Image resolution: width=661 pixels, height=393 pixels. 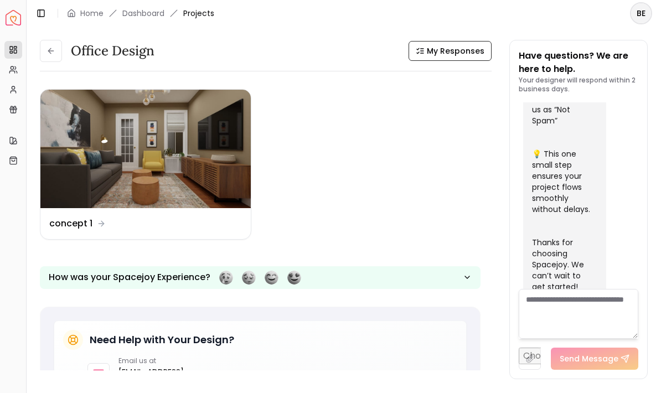 What do you see at coordinates (130, 277) in the screenshot?
I see `p: How was your Spacejoy Experience?` at bounding box center [130, 277].